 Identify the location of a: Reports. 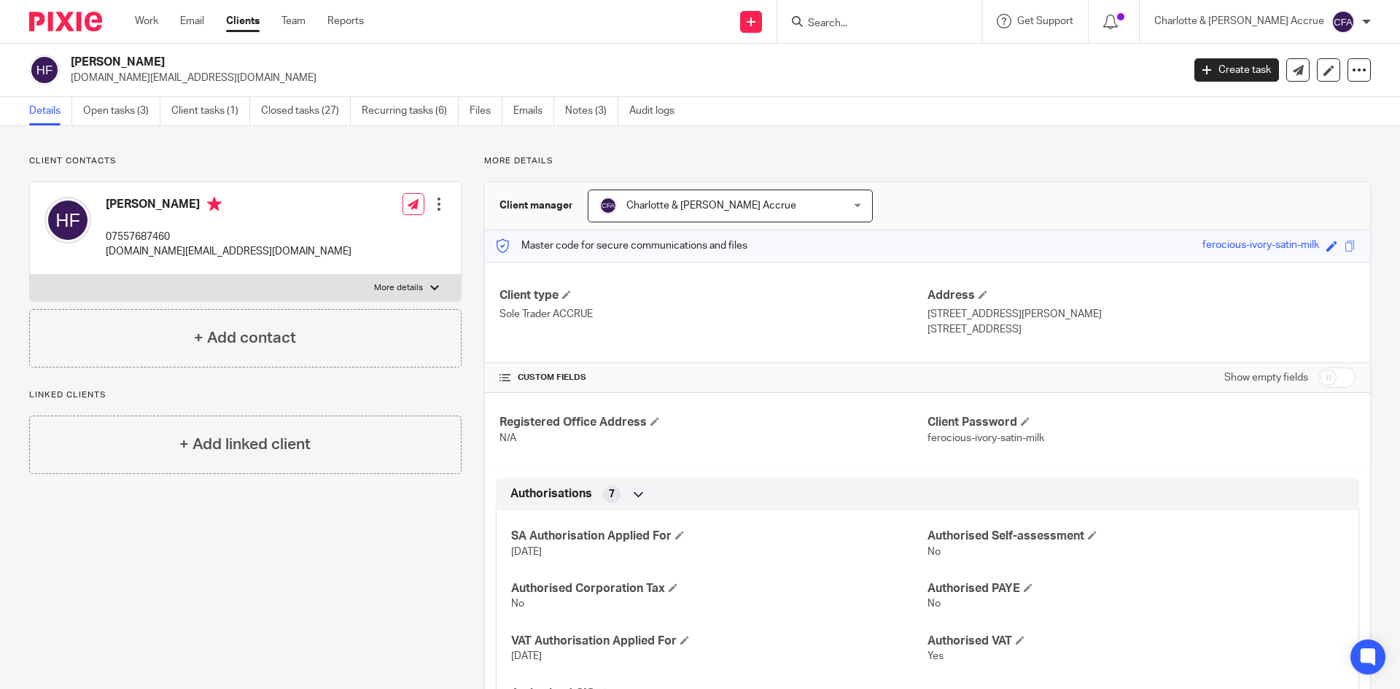
(346, 21).